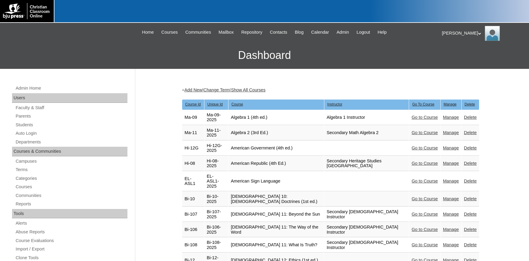 The image size is (529, 261). I want to click on span: Calendar, so click(320, 32).